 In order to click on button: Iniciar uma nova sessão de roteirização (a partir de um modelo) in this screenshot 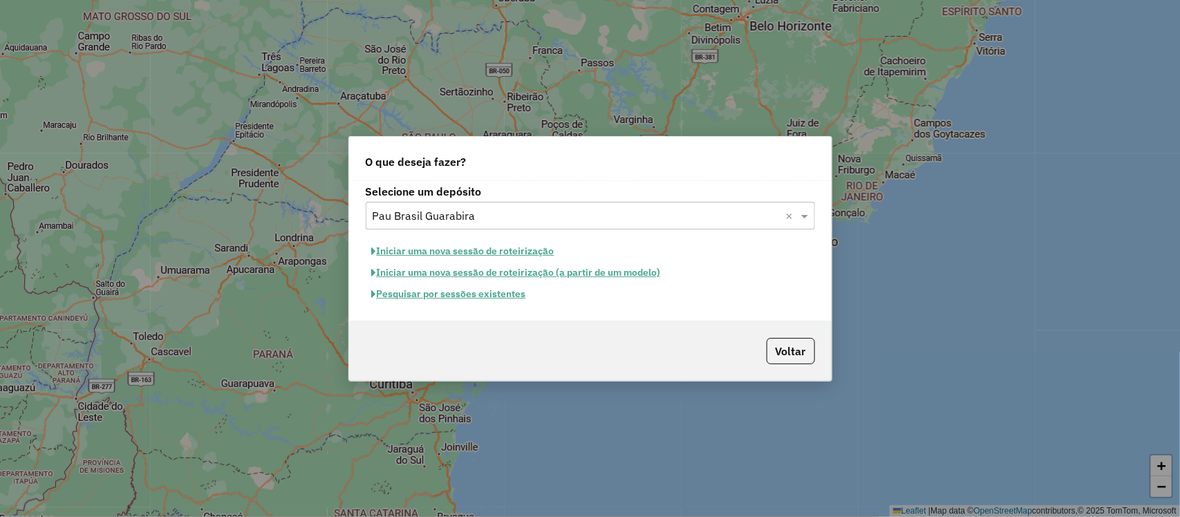, I will do `click(516, 272)`.